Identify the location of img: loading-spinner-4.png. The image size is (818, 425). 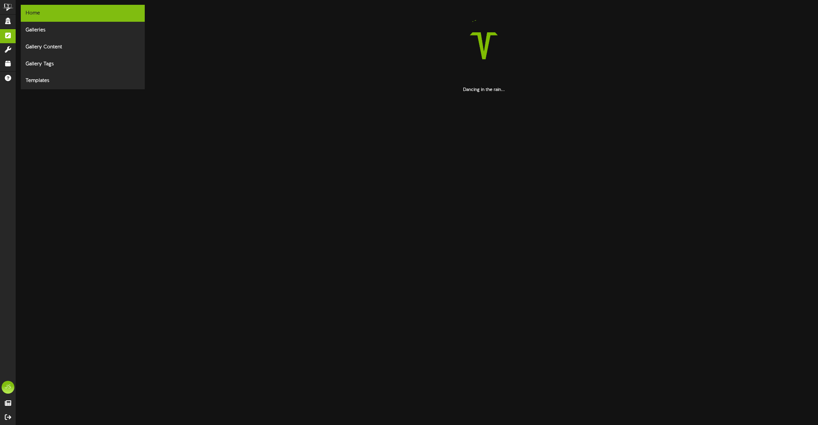
(484, 46).